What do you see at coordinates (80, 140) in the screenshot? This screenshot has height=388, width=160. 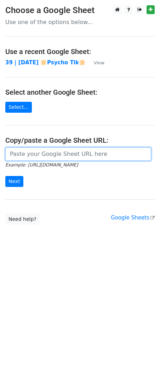 I see `h4: Copy/paste a Google Sheet URL:` at bounding box center [80, 140].